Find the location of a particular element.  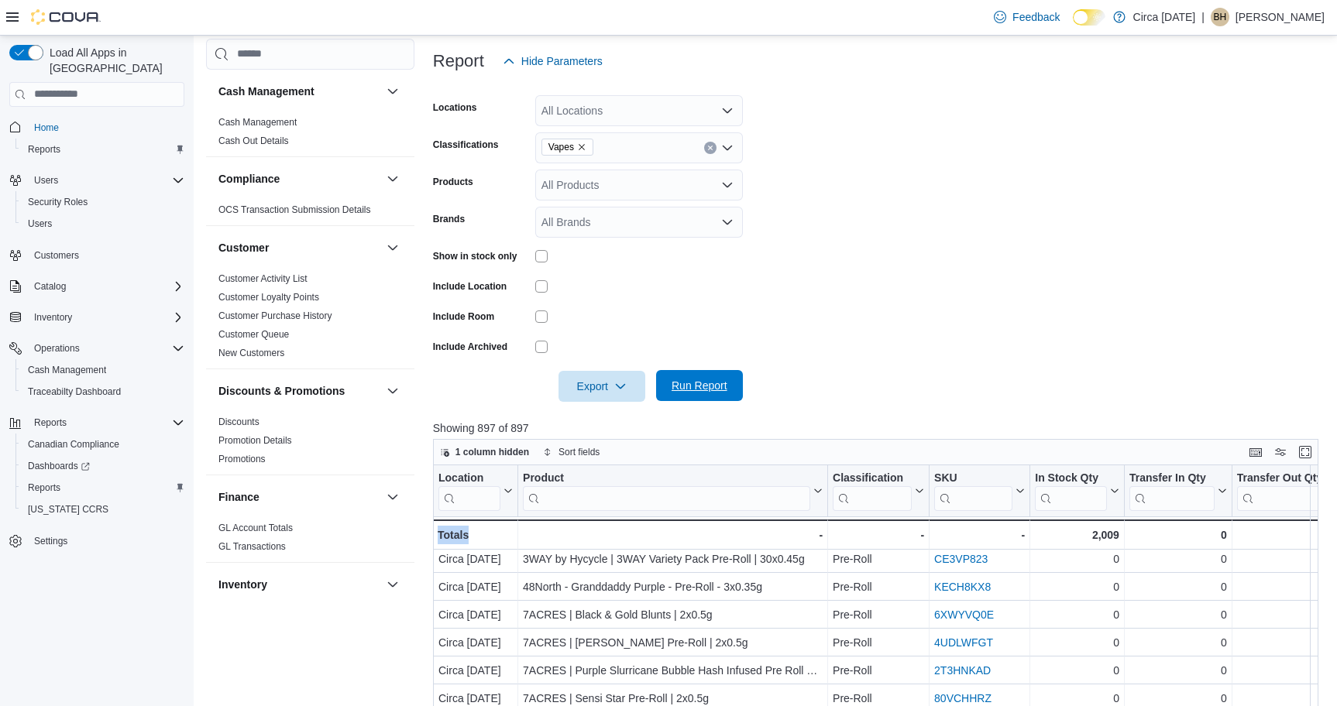

div: 7ACRES | Black & Gold Blunts | 2x0.5g is located at coordinates (672, 615).